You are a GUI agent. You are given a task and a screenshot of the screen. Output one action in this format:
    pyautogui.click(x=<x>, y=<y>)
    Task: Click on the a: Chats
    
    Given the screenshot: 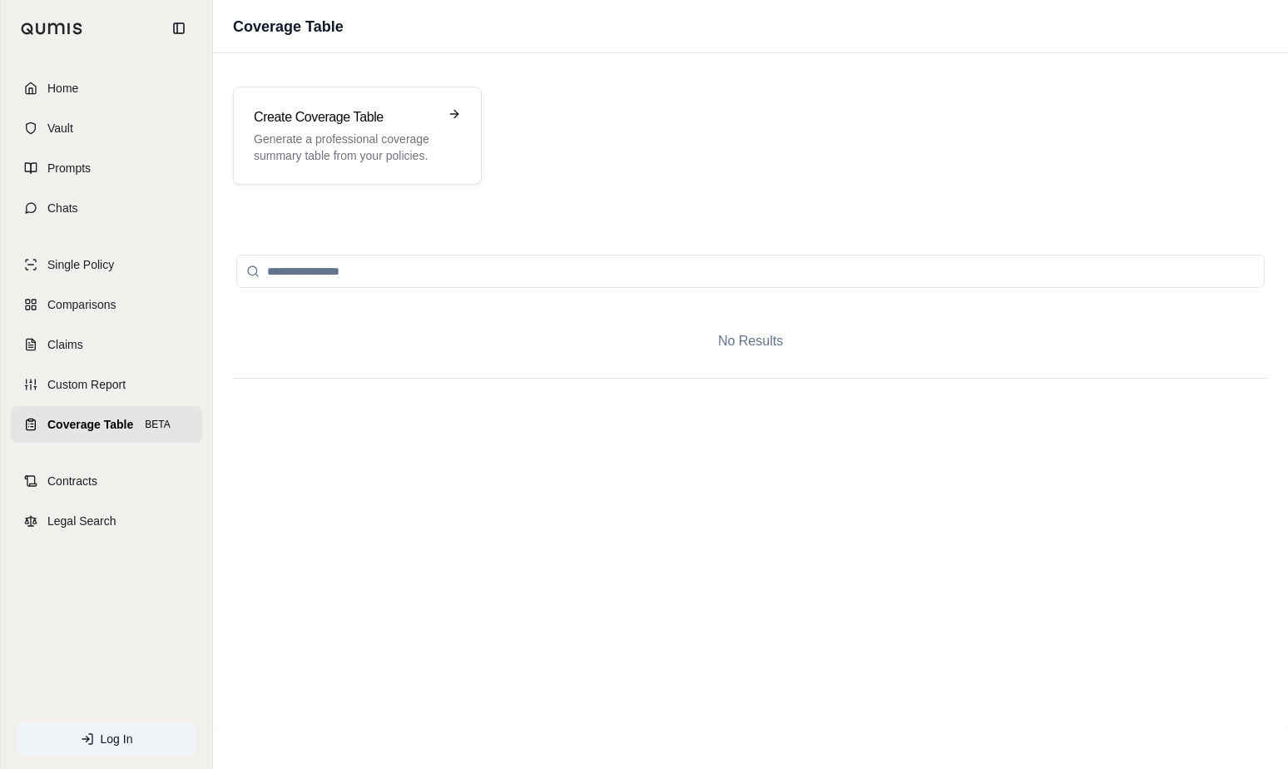 What is the action you would take?
    pyautogui.click(x=106, y=208)
    